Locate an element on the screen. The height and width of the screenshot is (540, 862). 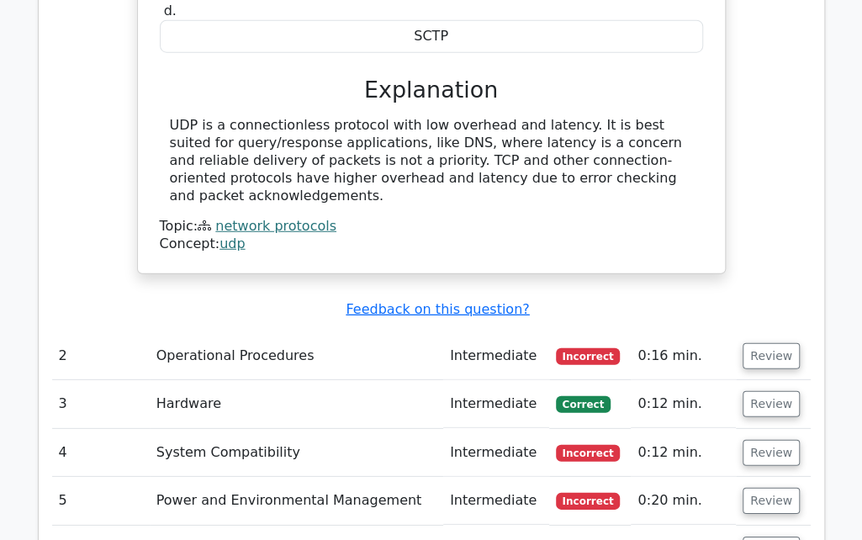
td: 2 is located at coordinates (101, 356).